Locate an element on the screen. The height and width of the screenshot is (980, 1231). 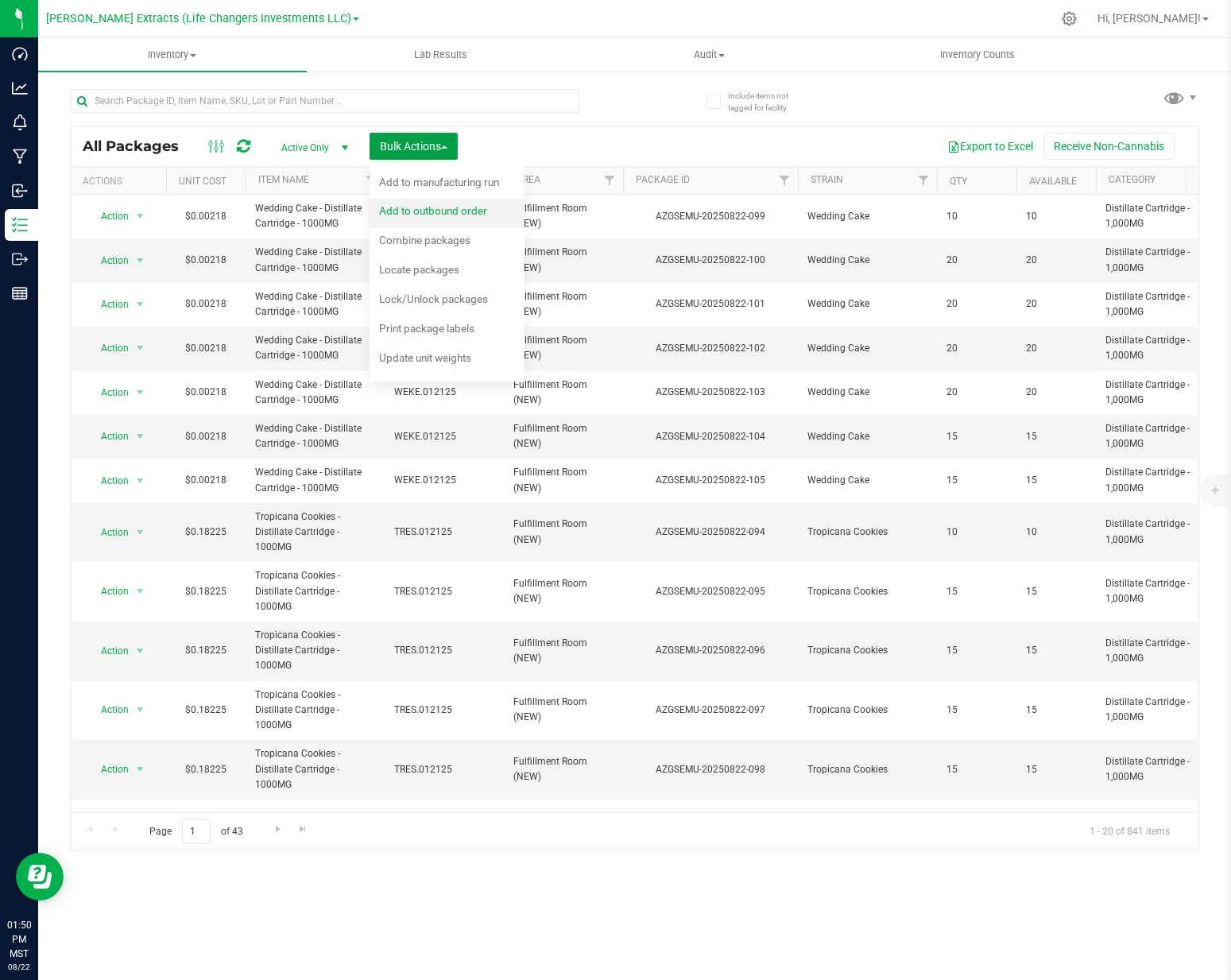
div: AZGSEMU-20250822-104 is located at coordinates (711, 437).